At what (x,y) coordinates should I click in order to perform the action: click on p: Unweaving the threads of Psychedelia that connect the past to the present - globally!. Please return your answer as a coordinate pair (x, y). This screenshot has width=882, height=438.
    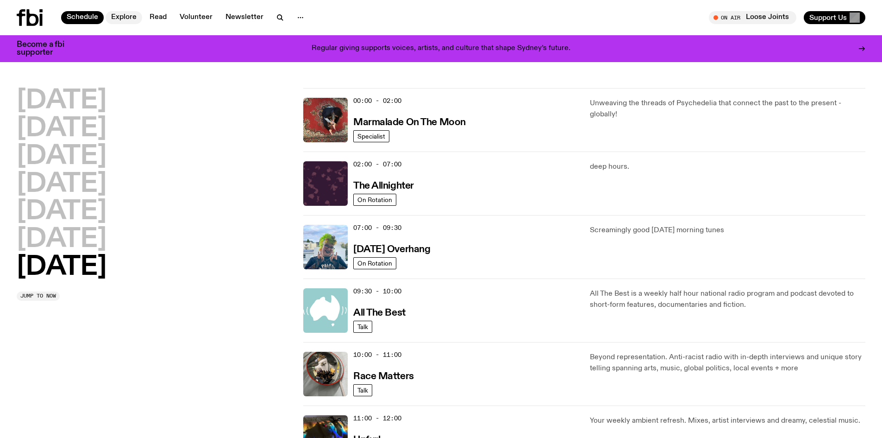
    Looking at the image, I should click on (728, 109).